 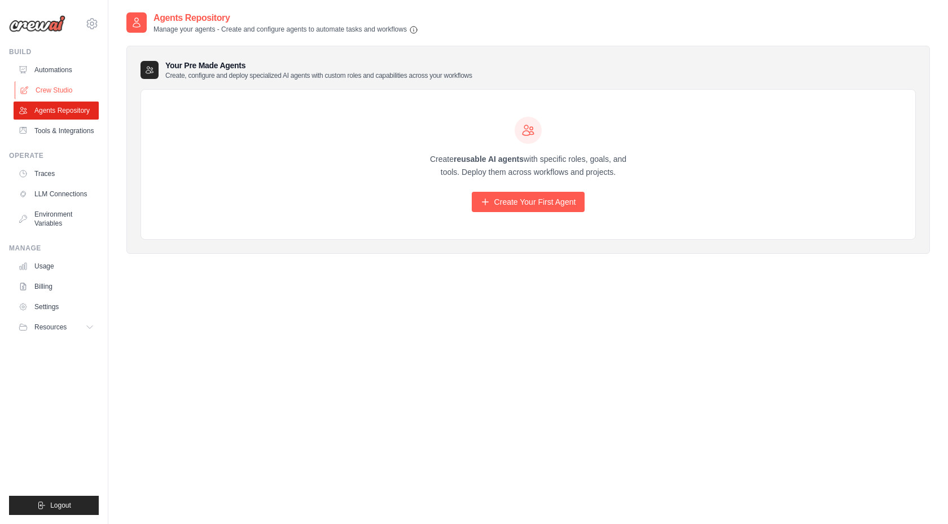 What do you see at coordinates (56, 266) in the screenshot?
I see `a: Usage` at bounding box center [56, 266].